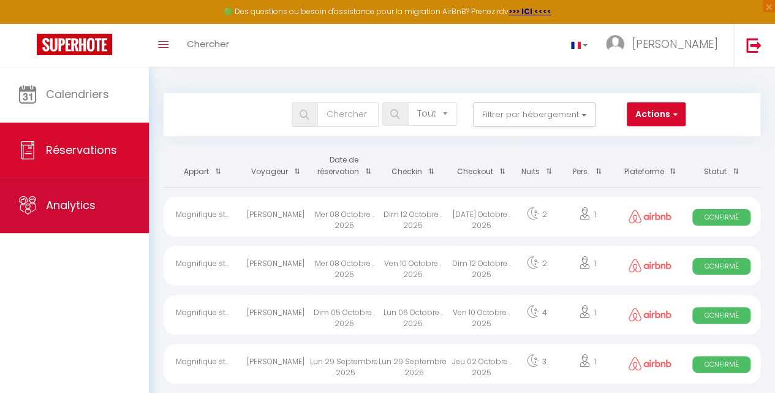 The width and height of the screenshot is (775, 393). I want to click on th: Sort by booking date, so click(344, 166).